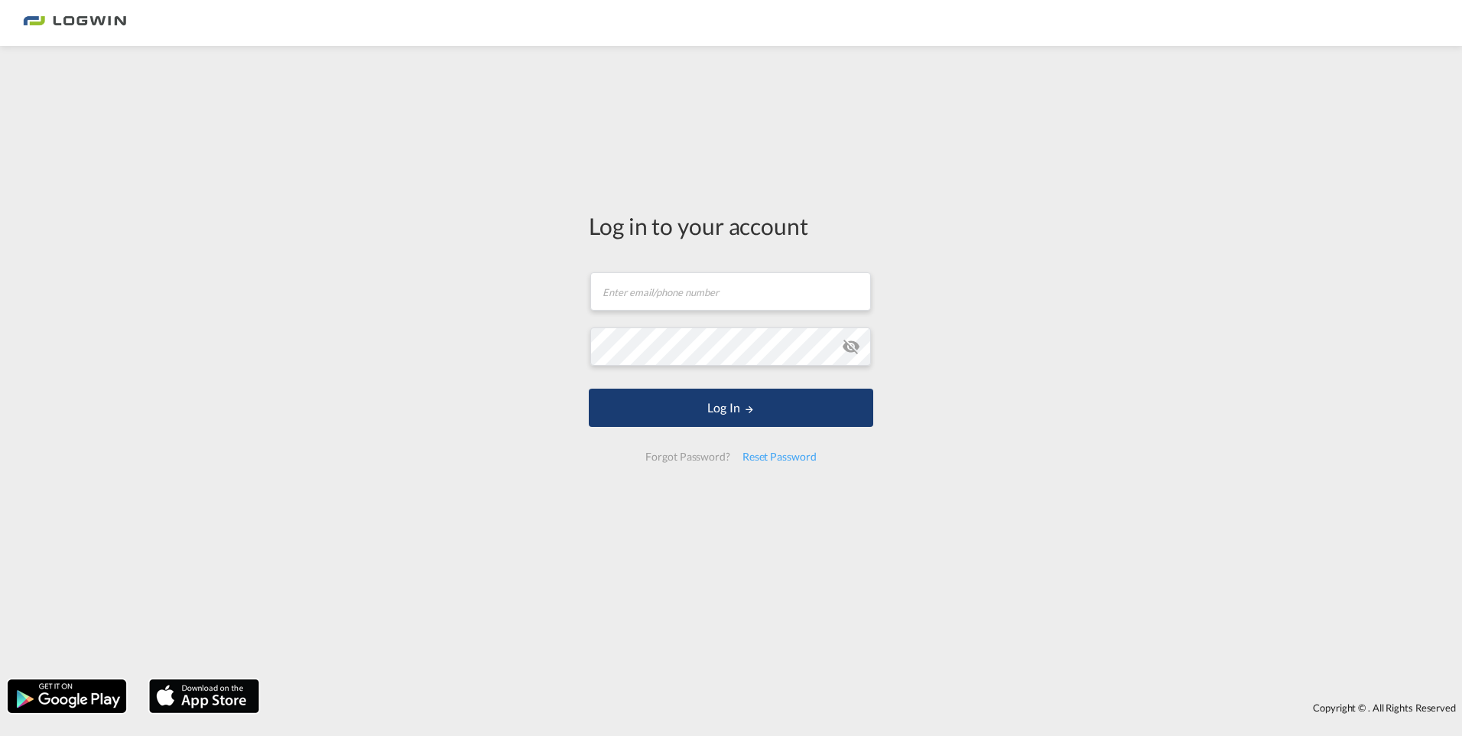 This screenshot has height=736, width=1462. What do you see at coordinates (851, 346) in the screenshot?
I see `md-icon: icon-eye-off` at bounding box center [851, 346].